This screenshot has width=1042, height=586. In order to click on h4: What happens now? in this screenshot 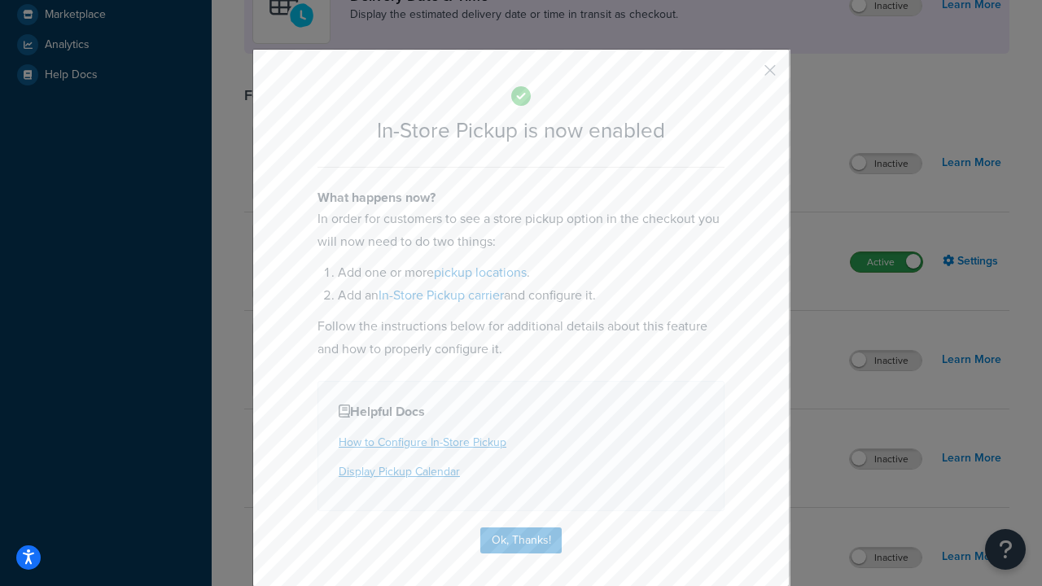, I will do `click(521, 198)`.